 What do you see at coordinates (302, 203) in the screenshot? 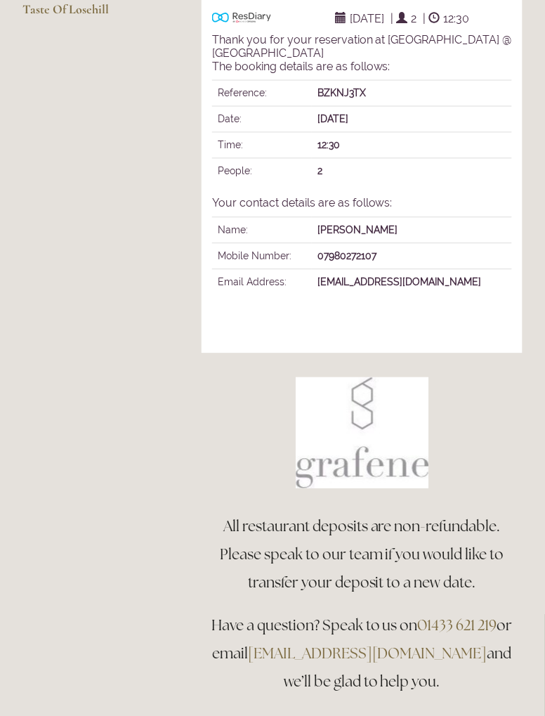
I see `span: Your contact details are as follows:` at bounding box center [302, 203].